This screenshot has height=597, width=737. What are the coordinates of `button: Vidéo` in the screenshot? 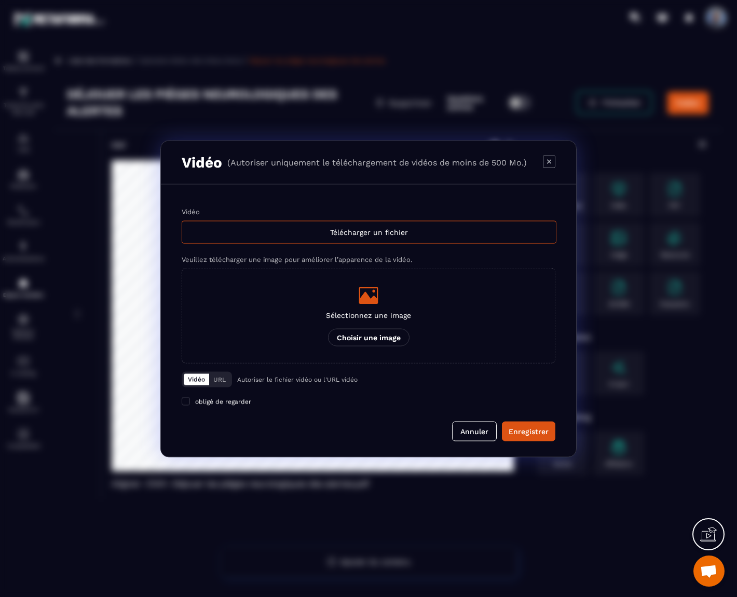 It's located at (196, 379).